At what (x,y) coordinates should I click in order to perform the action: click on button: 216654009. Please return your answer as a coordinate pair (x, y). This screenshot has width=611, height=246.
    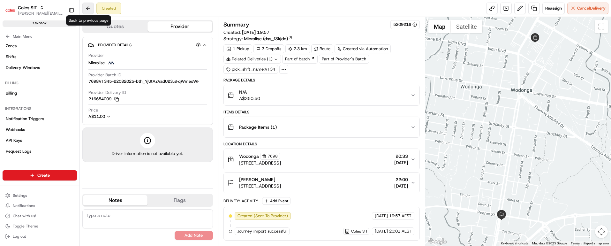
    Looking at the image, I should click on (104, 99).